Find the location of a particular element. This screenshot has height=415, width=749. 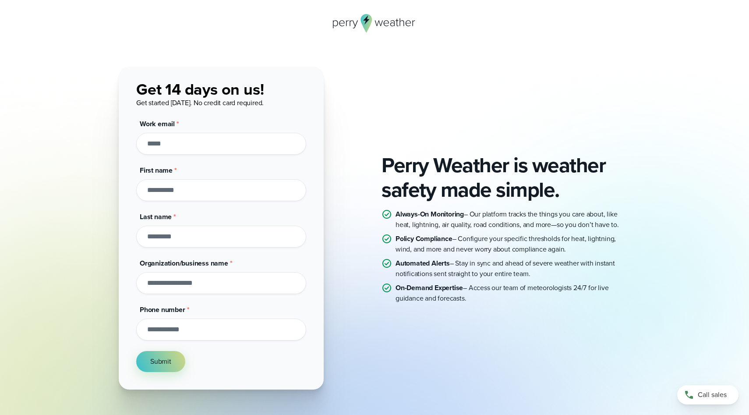

span: Organization/business name is located at coordinates (184, 263).